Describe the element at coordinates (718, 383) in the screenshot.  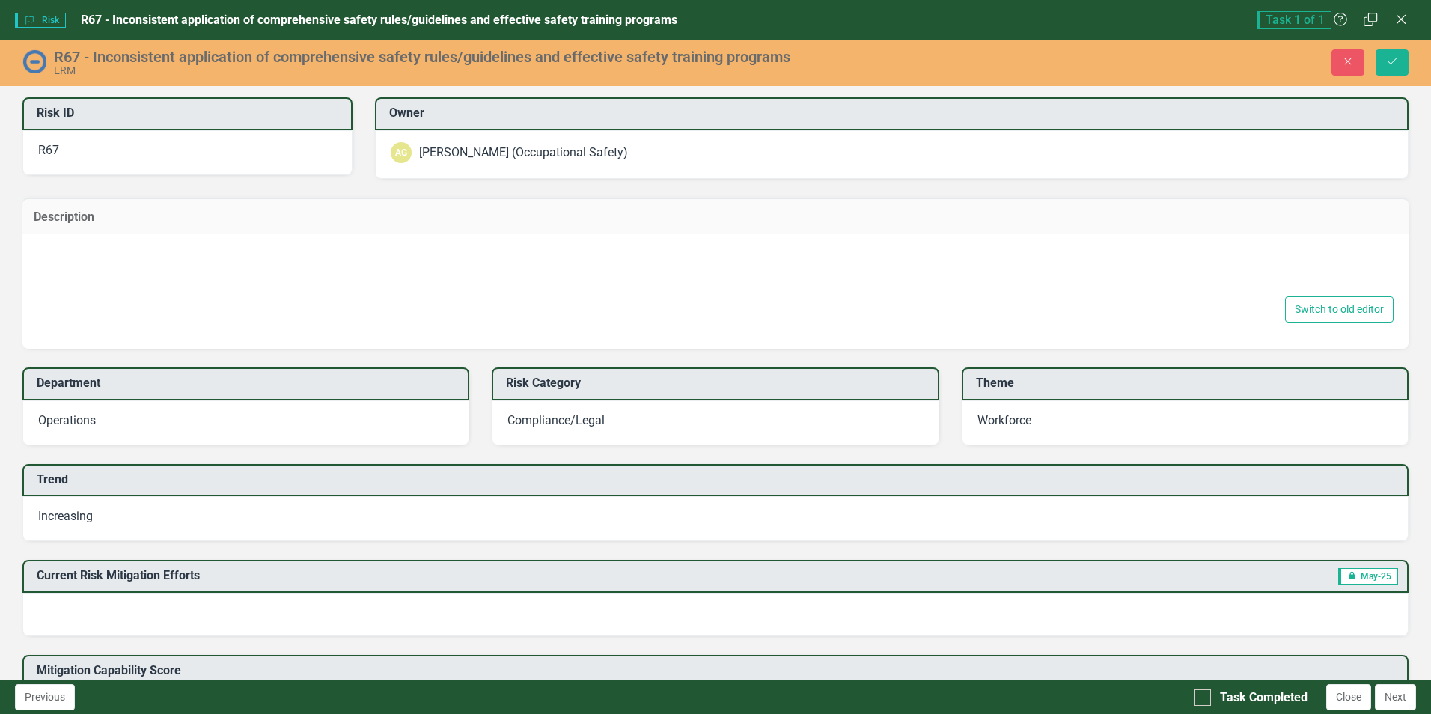
I see `h3: Risk Category` at that location.